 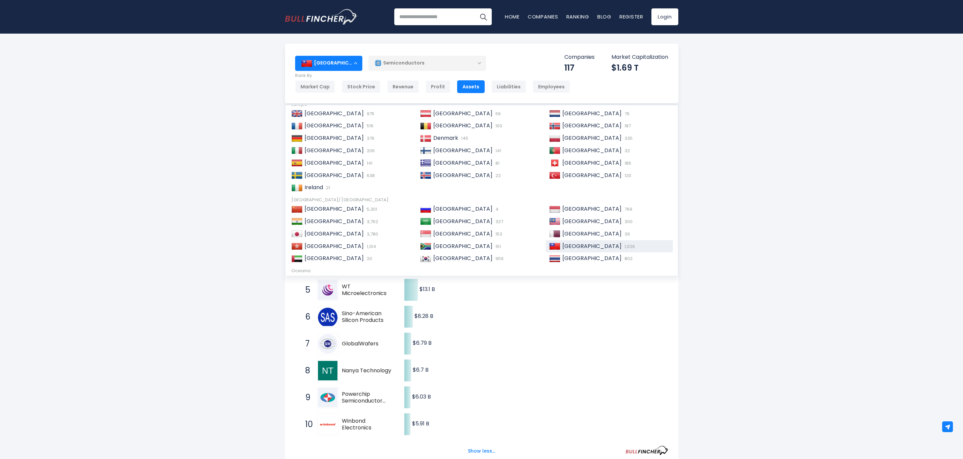 I want to click on span: Powerchip Semiconductor Manufacturing, so click(x=367, y=398).